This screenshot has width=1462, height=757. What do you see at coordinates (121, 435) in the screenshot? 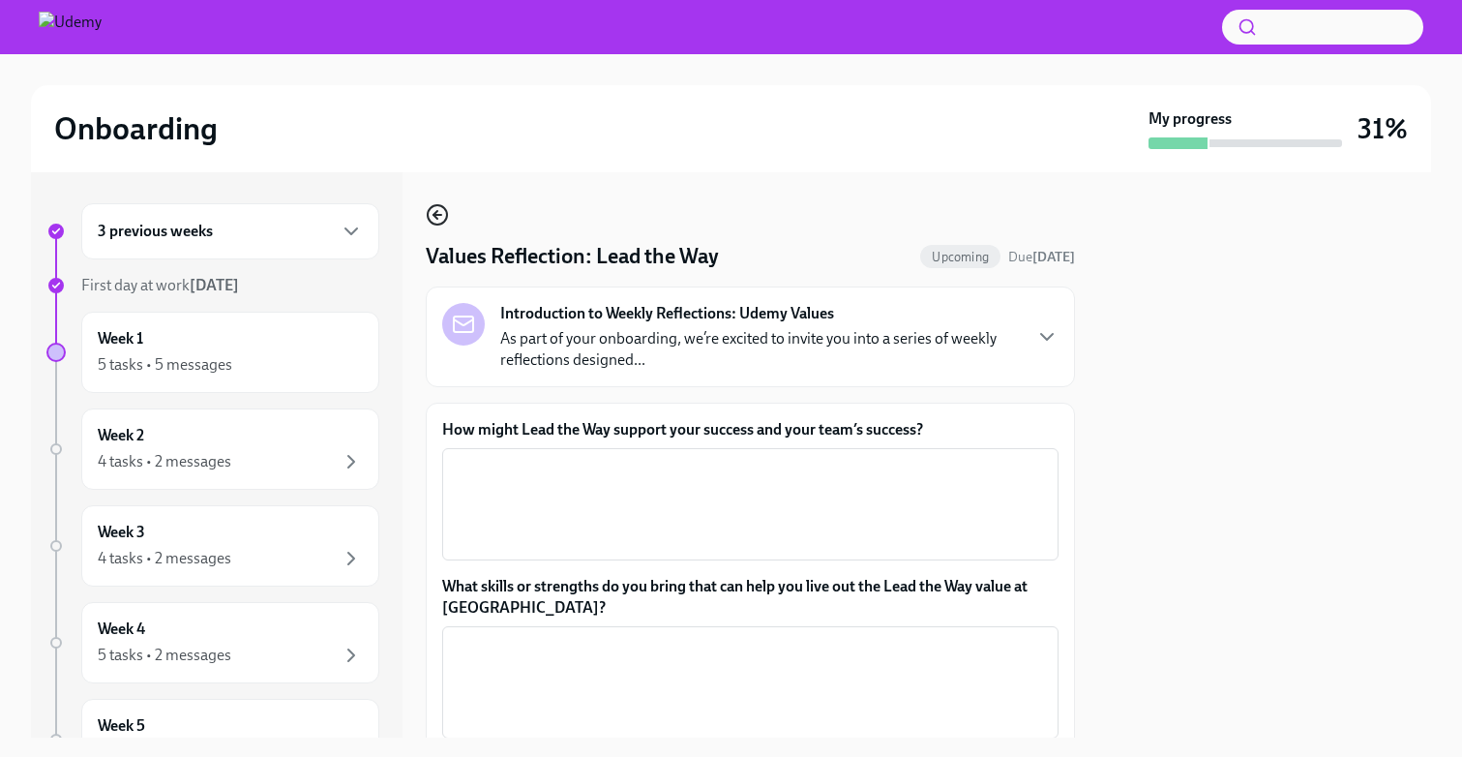
I see `h6: Week 2` at bounding box center [121, 435].